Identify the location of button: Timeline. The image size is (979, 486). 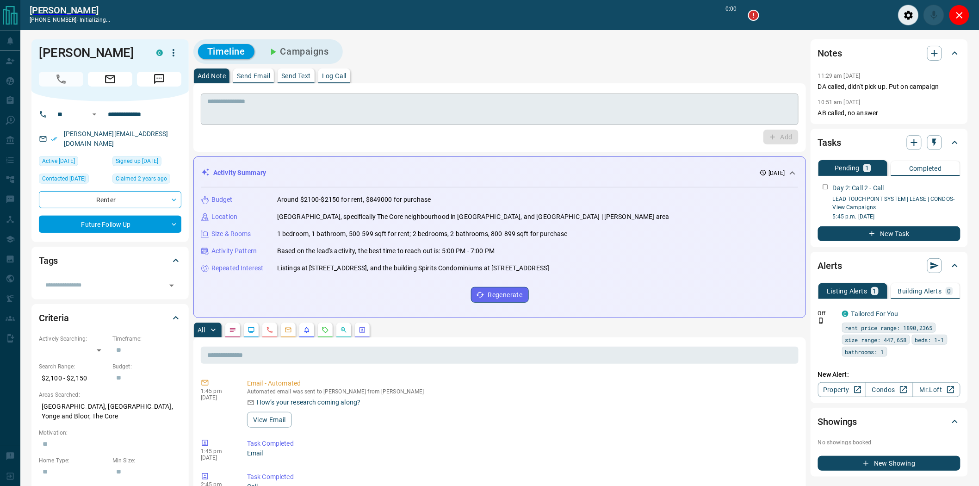
(226, 51).